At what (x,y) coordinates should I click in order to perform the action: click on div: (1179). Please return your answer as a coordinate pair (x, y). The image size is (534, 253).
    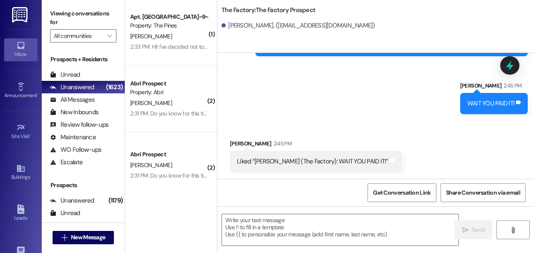
    Looking at the image, I should click on (115, 200).